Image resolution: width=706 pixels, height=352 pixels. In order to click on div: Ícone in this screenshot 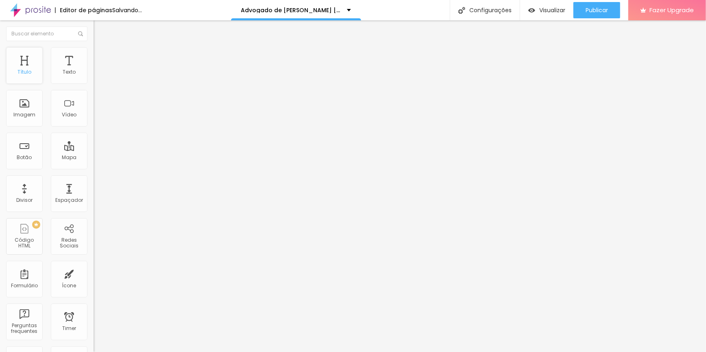, I will do `click(69, 285)`.